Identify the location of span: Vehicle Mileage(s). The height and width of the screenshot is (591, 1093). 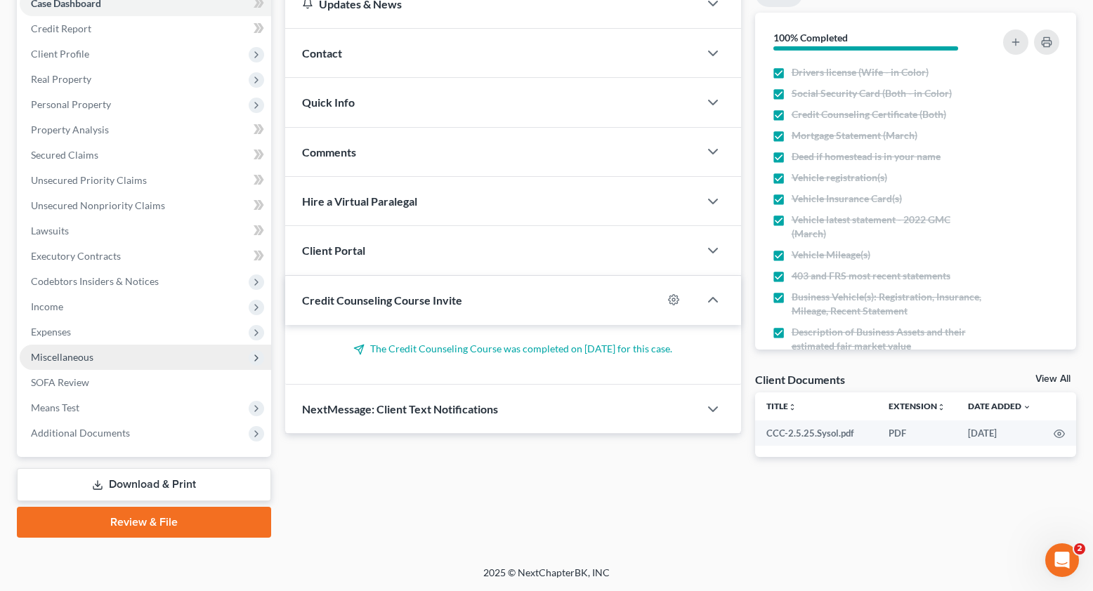
(831, 255).